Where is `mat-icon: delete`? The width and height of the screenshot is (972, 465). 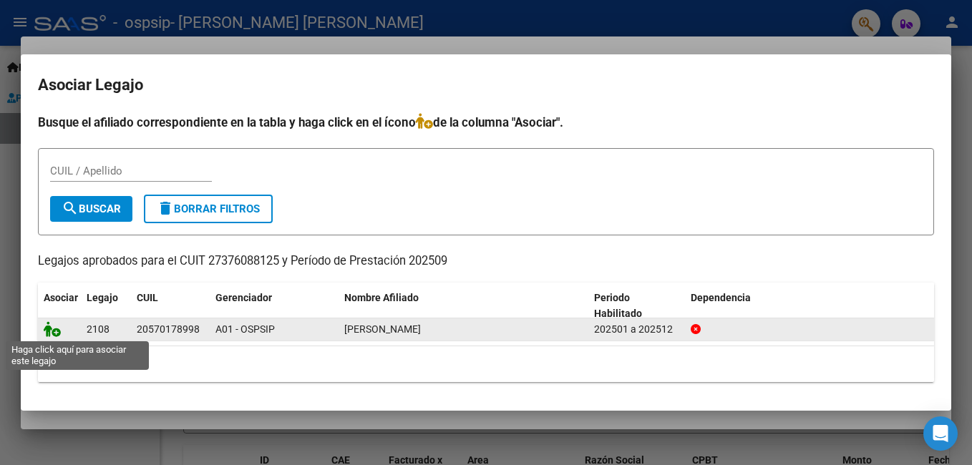 mat-icon: delete is located at coordinates (165, 208).